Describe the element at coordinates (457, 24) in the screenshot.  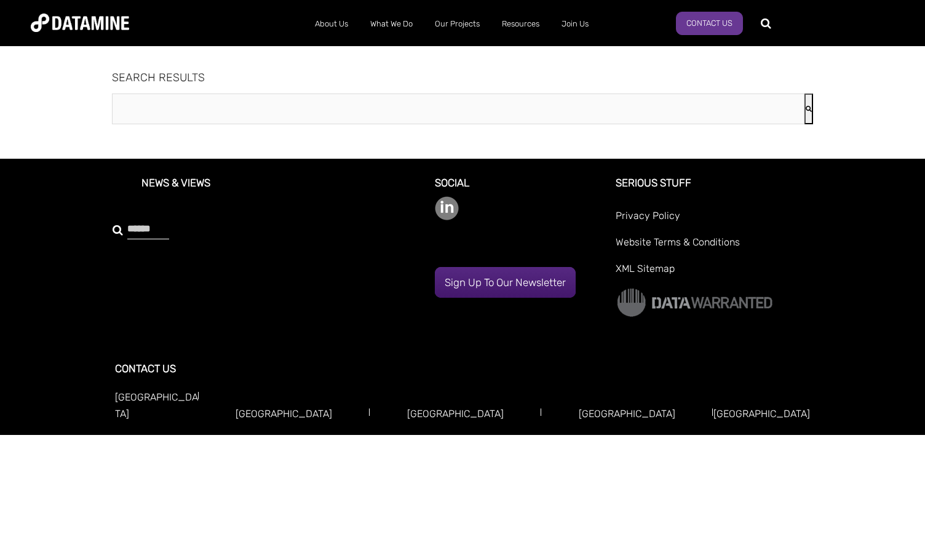
I see `a: Our Projects` at that location.